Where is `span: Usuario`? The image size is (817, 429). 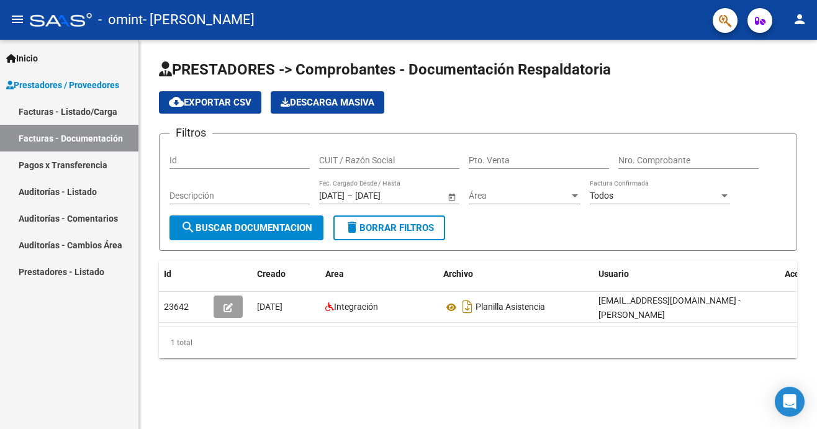 span: Usuario is located at coordinates (614, 274).